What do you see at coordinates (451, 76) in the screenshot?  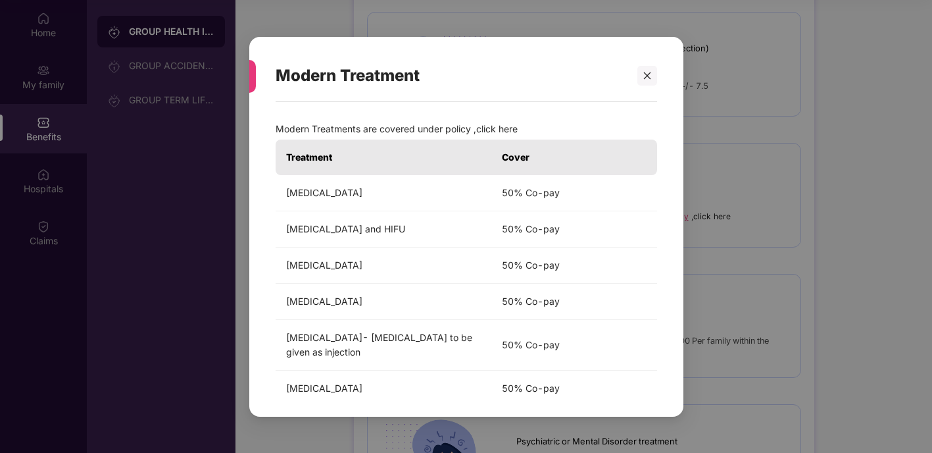 I see `div: Modern Treatment` at bounding box center [451, 76].